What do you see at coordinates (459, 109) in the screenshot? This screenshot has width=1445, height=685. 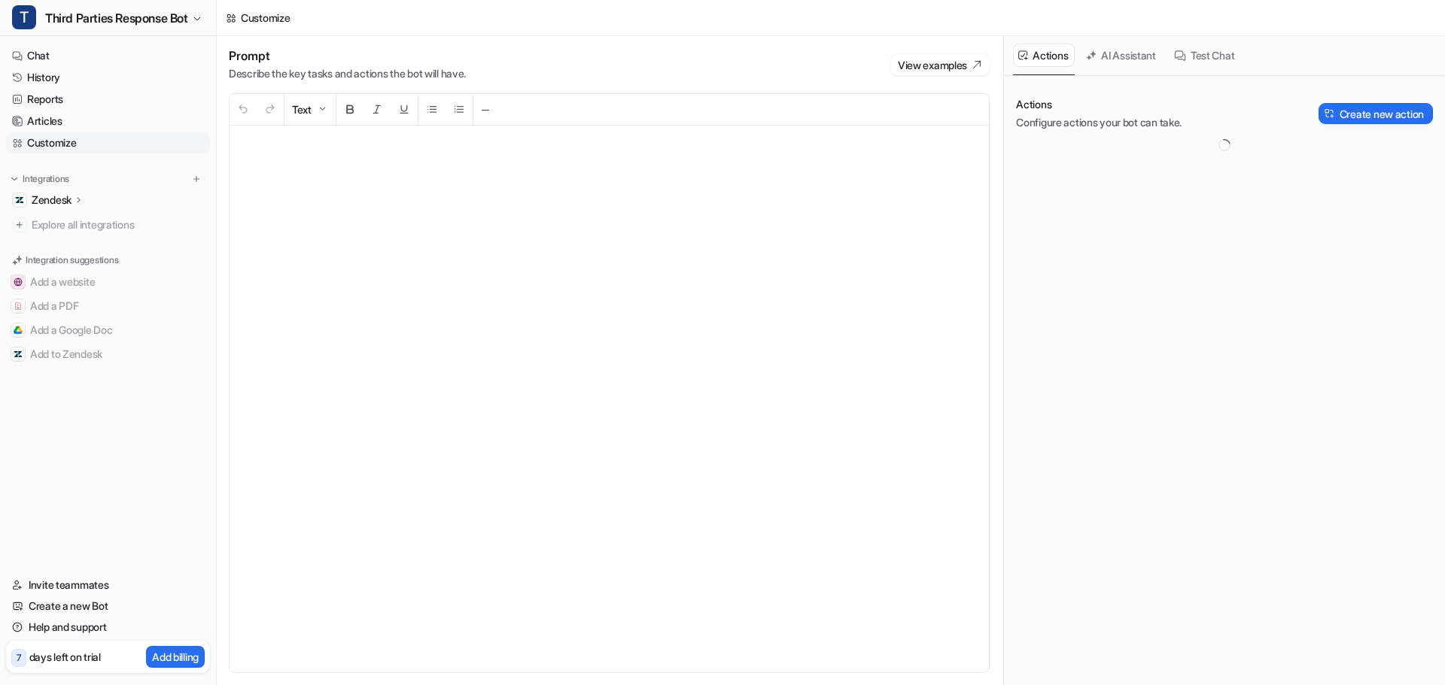 I see `img: Ordered List` at bounding box center [459, 109].